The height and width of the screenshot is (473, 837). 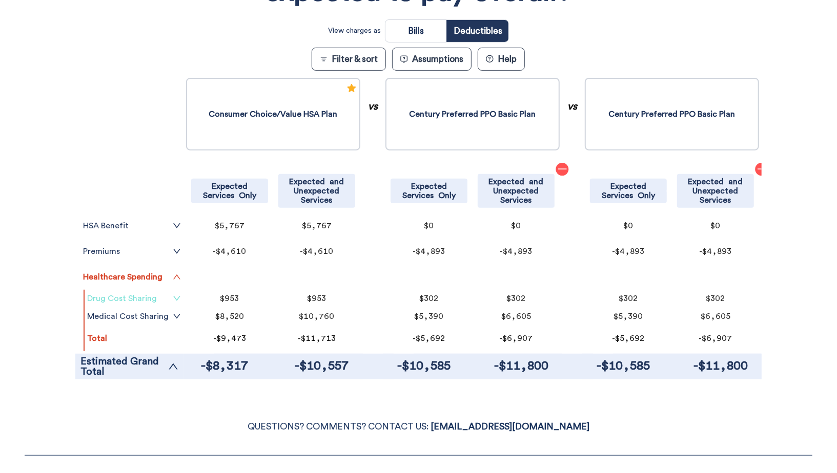 What do you see at coordinates (224, 366) in the screenshot?
I see `p: -$8,317` at bounding box center [224, 366].